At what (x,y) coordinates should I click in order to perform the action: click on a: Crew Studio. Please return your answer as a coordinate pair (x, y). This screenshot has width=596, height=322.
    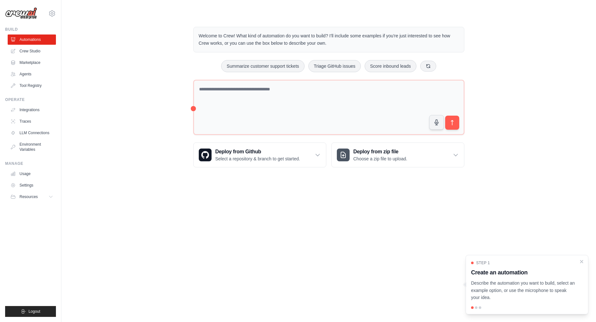
    Looking at the image, I should click on (32, 51).